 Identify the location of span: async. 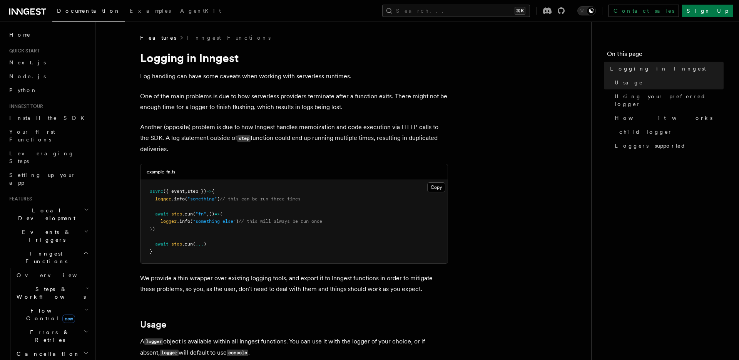
(156, 191).